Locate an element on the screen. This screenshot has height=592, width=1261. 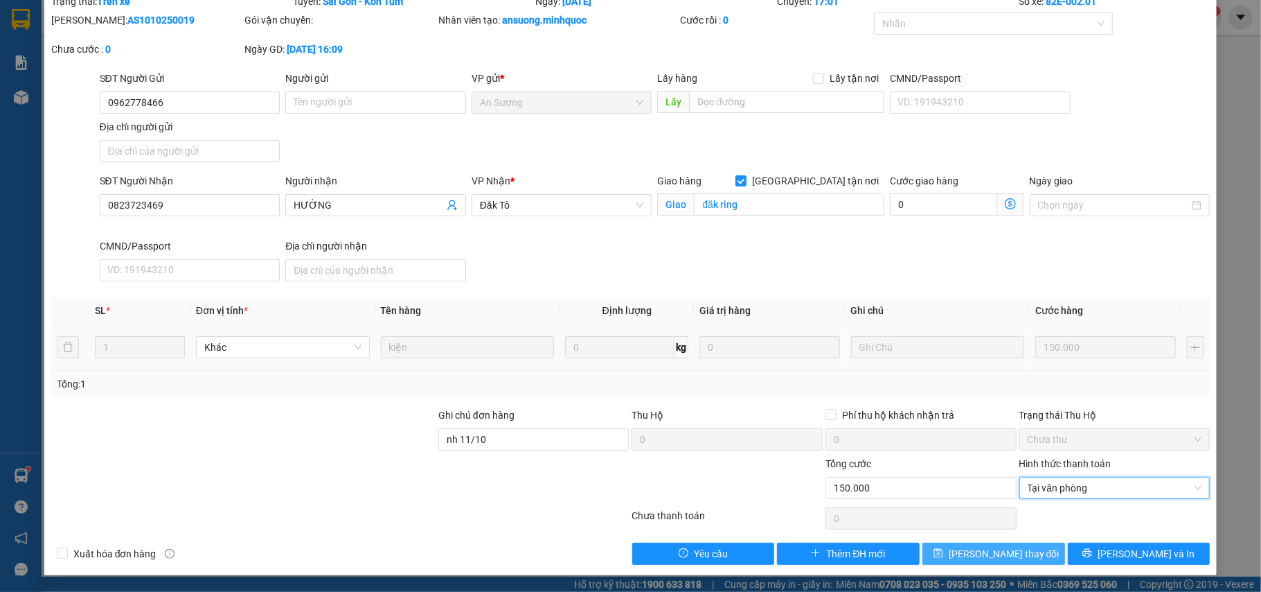
span: Thêm ĐH mới is located at coordinates (856, 554).